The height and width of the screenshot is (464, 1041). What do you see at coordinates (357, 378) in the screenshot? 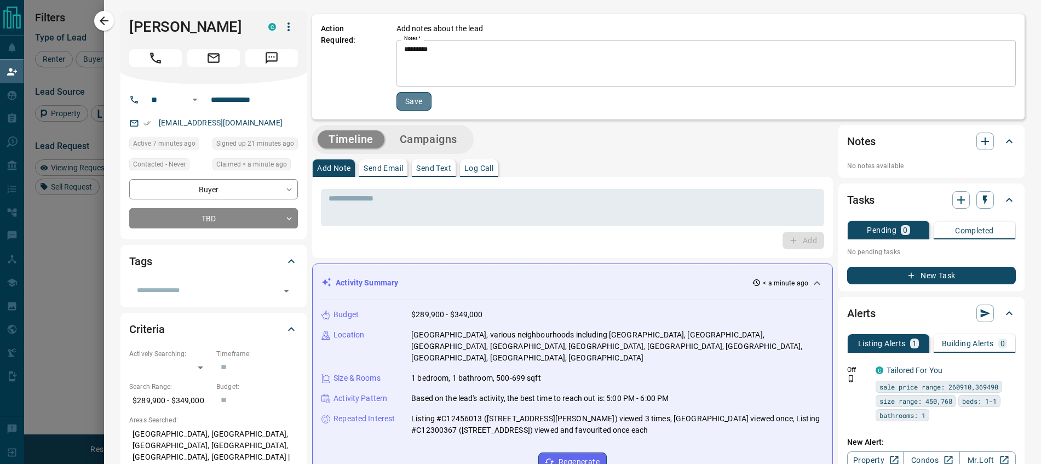
I see `p: Size & Rooms` at bounding box center [357, 378].